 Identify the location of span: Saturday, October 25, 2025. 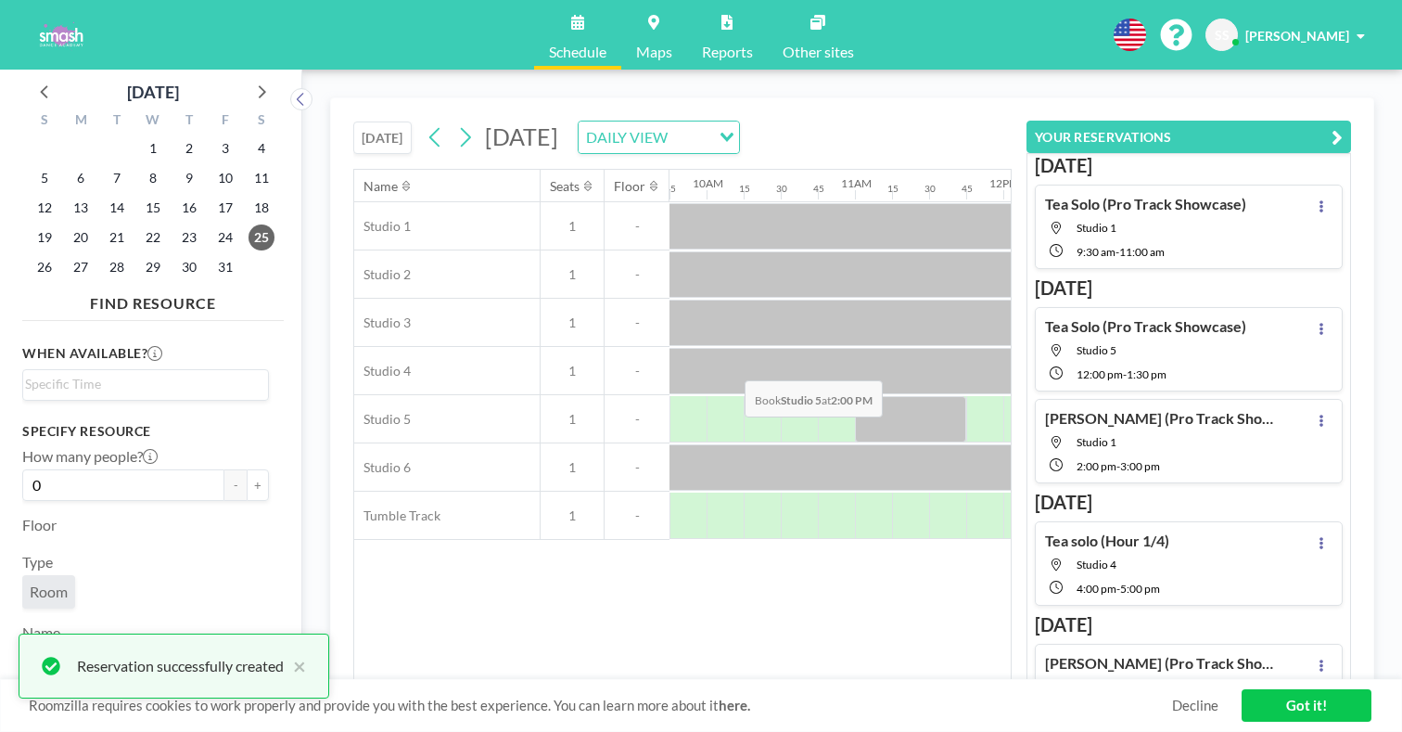
(262, 237).